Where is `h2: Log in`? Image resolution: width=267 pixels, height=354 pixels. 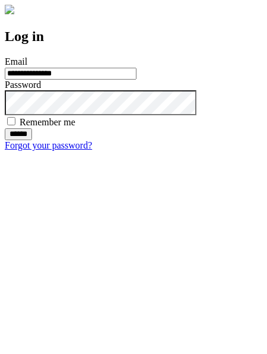
h2: Log in is located at coordinates (134, 36).